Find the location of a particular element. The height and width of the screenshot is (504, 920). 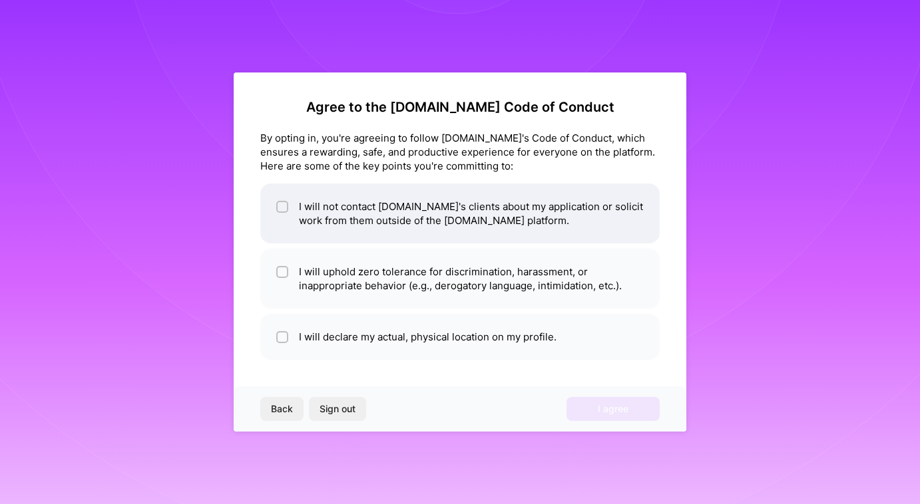

li: I will uphold zero tolerance for discrimination, harassment, or inappropriate behavior (e.g., der... is located at coordinates (460, 279).